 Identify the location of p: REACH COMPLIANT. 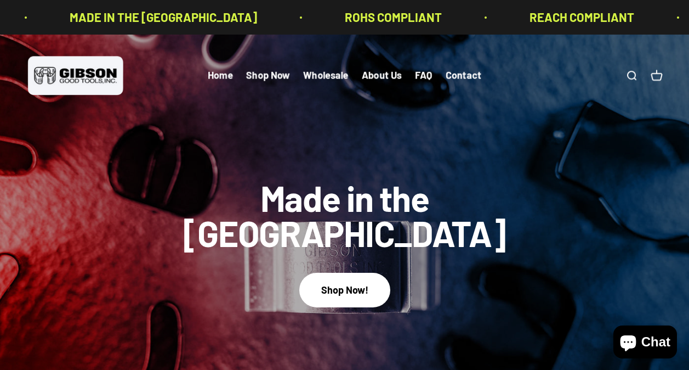
(578, 17).